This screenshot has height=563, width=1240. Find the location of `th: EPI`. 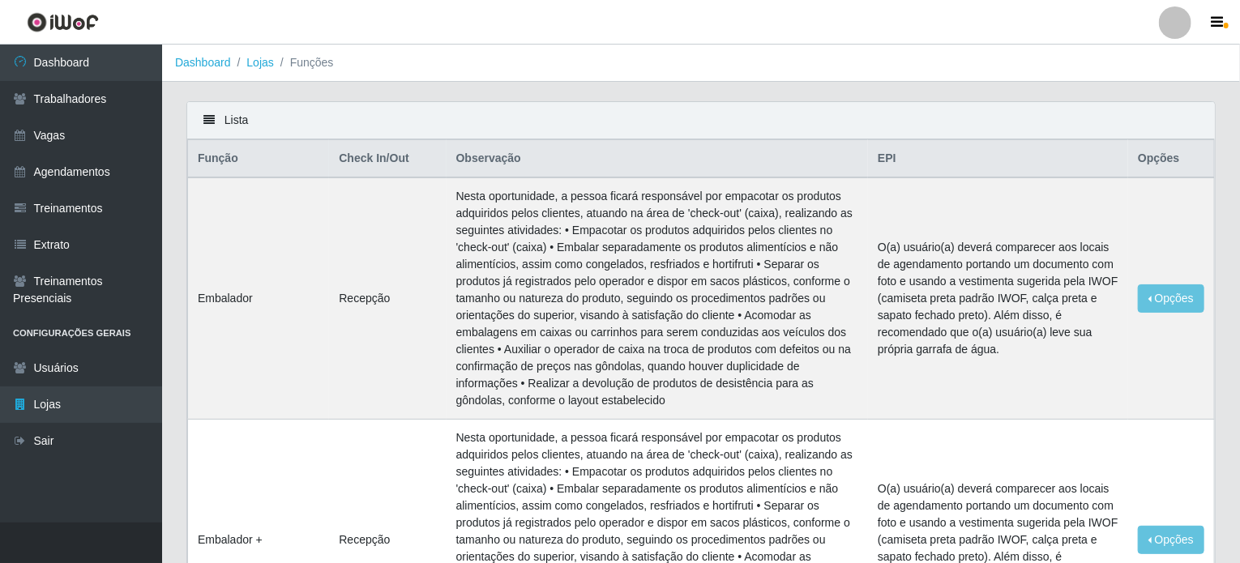

th: EPI is located at coordinates (997, 159).